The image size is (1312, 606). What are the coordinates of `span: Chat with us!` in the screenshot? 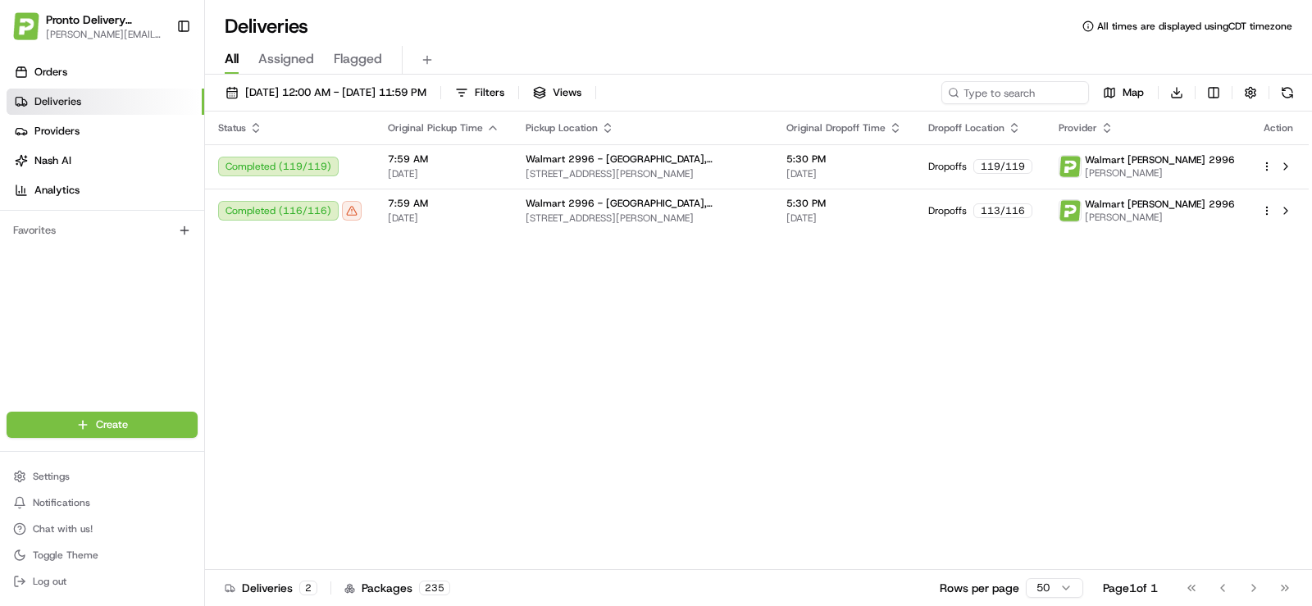 It's located at (62, 529).